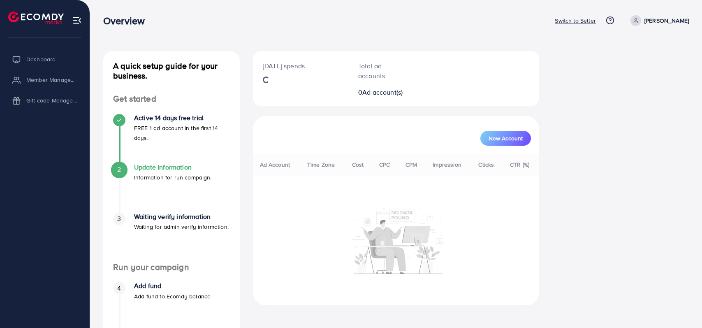  I want to click on span: 4, so click(119, 288).